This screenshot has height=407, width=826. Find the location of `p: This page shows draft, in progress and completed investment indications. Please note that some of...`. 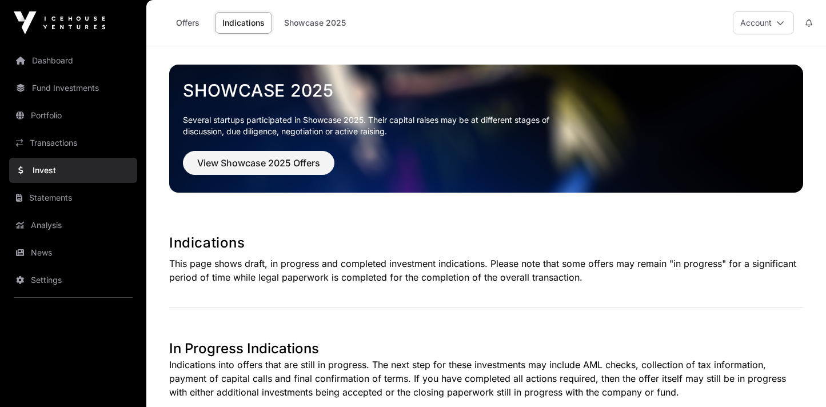

p: This page shows draft, in progress and completed investment indications. Please note that some of... is located at coordinates (486, 271).